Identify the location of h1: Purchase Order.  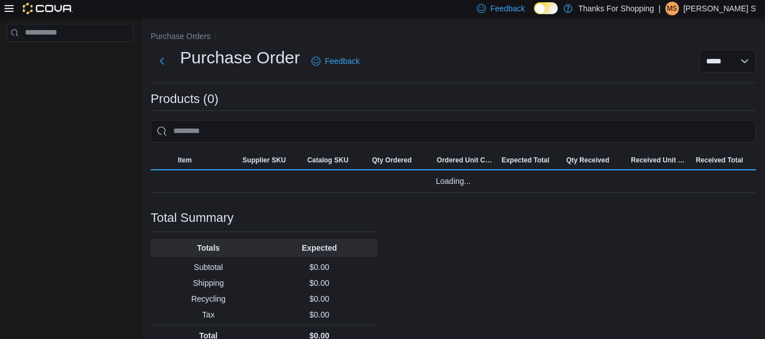
(240, 58).